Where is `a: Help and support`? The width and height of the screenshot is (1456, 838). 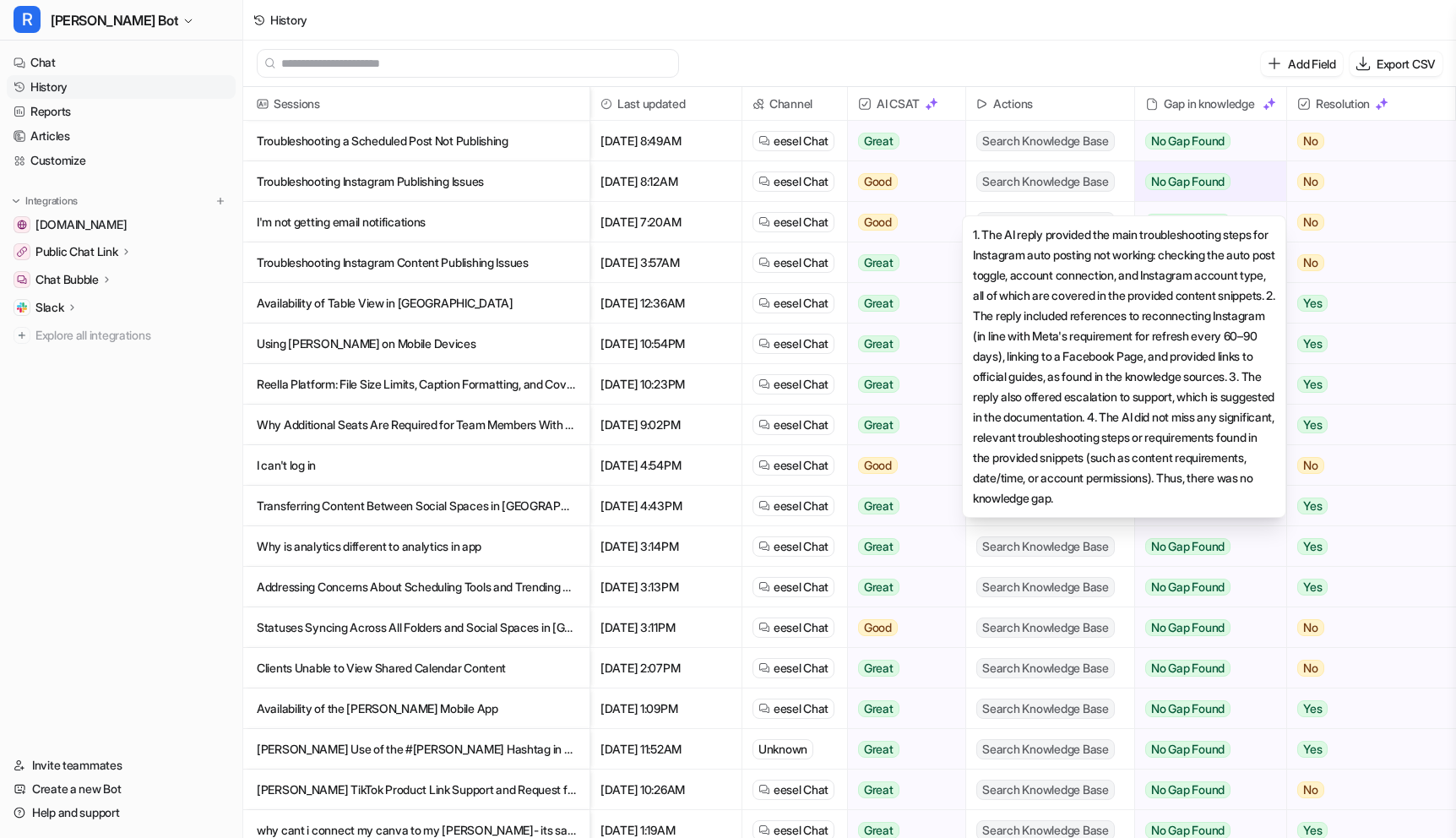 a: Help and support is located at coordinates (121, 813).